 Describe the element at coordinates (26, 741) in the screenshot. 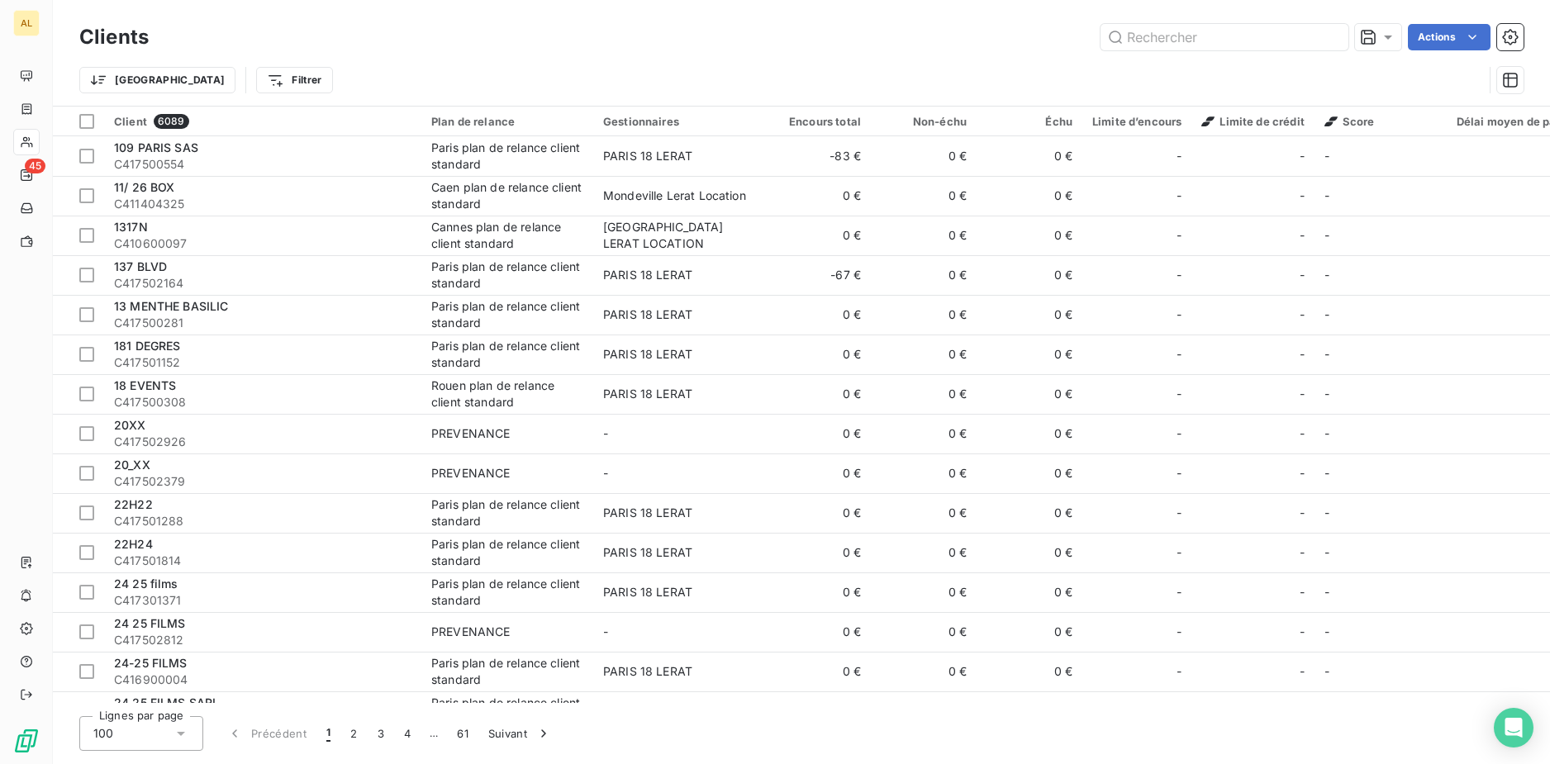

I see `img: Logo LeanPay` at that location.